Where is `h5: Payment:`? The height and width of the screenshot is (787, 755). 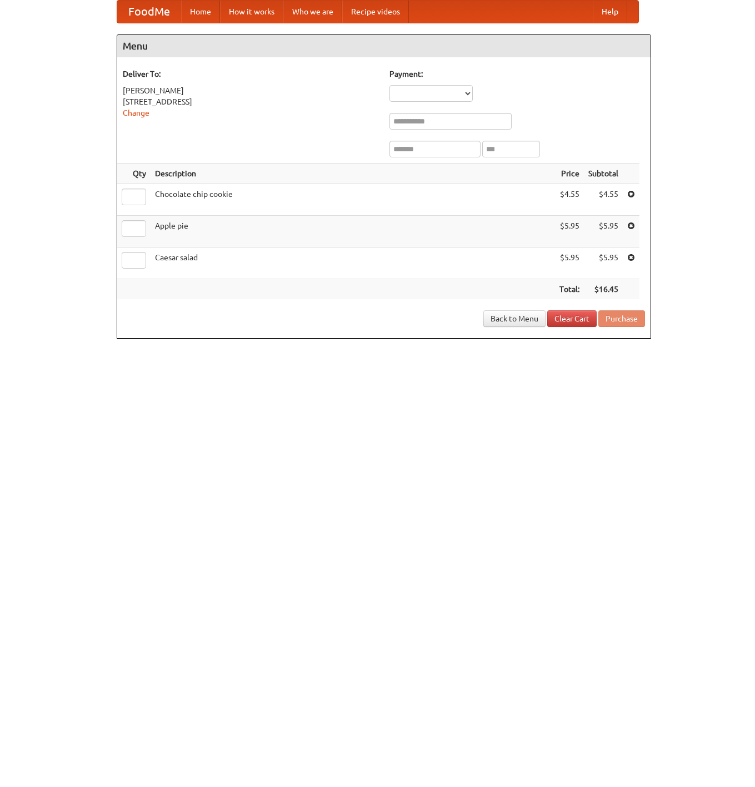
h5: Payment: is located at coordinates (518, 74).